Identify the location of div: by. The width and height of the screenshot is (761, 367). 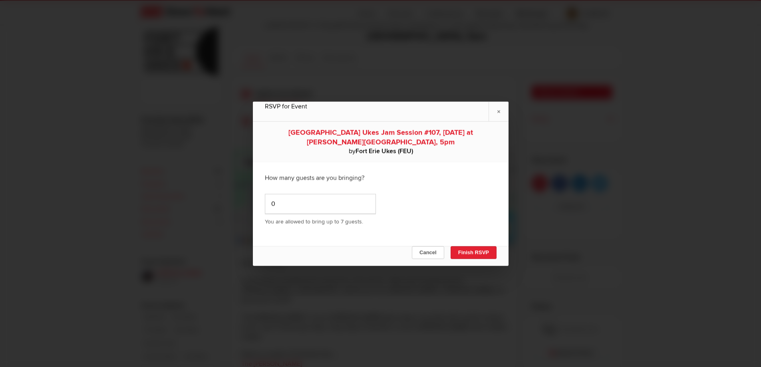
(381, 151).